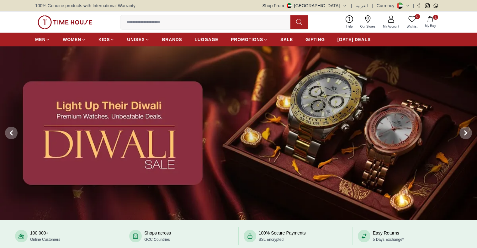 This screenshot has height=248, width=477. I want to click on a: LUGGAGE, so click(207, 40).